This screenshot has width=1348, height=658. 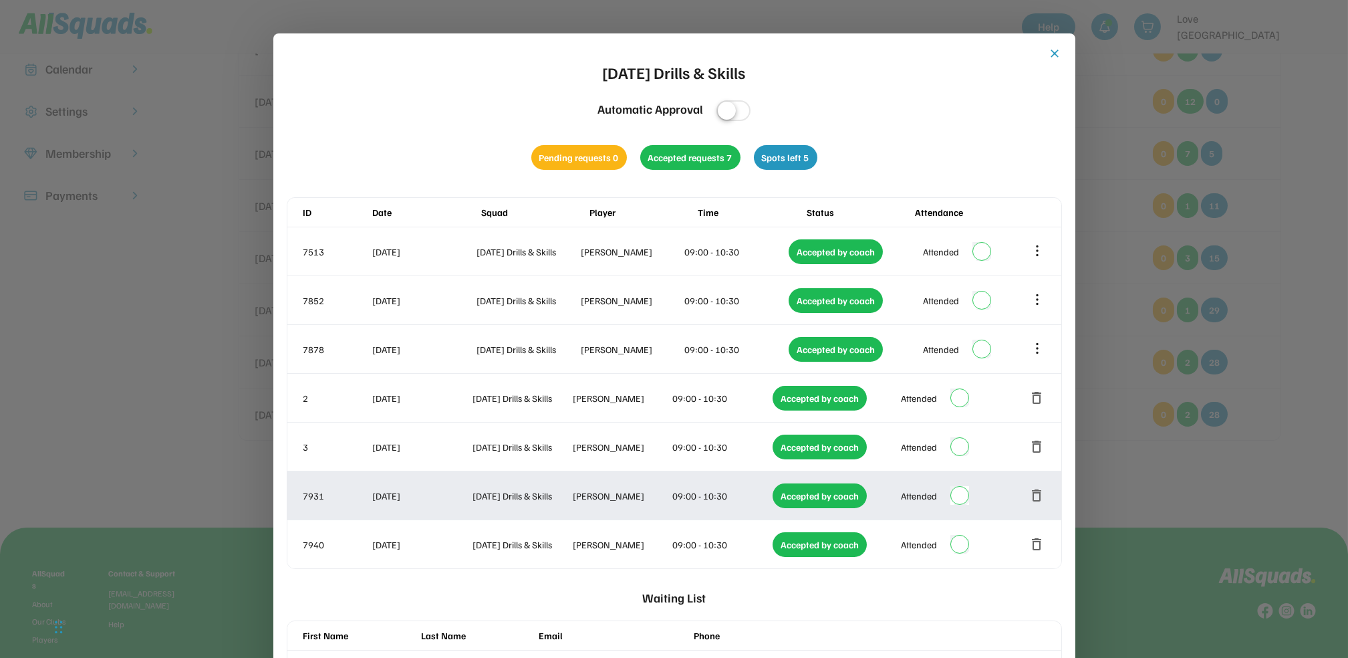 What do you see at coordinates (337, 398) in the screenshot?
I see `div: 2` at bounding box center [337, 398].